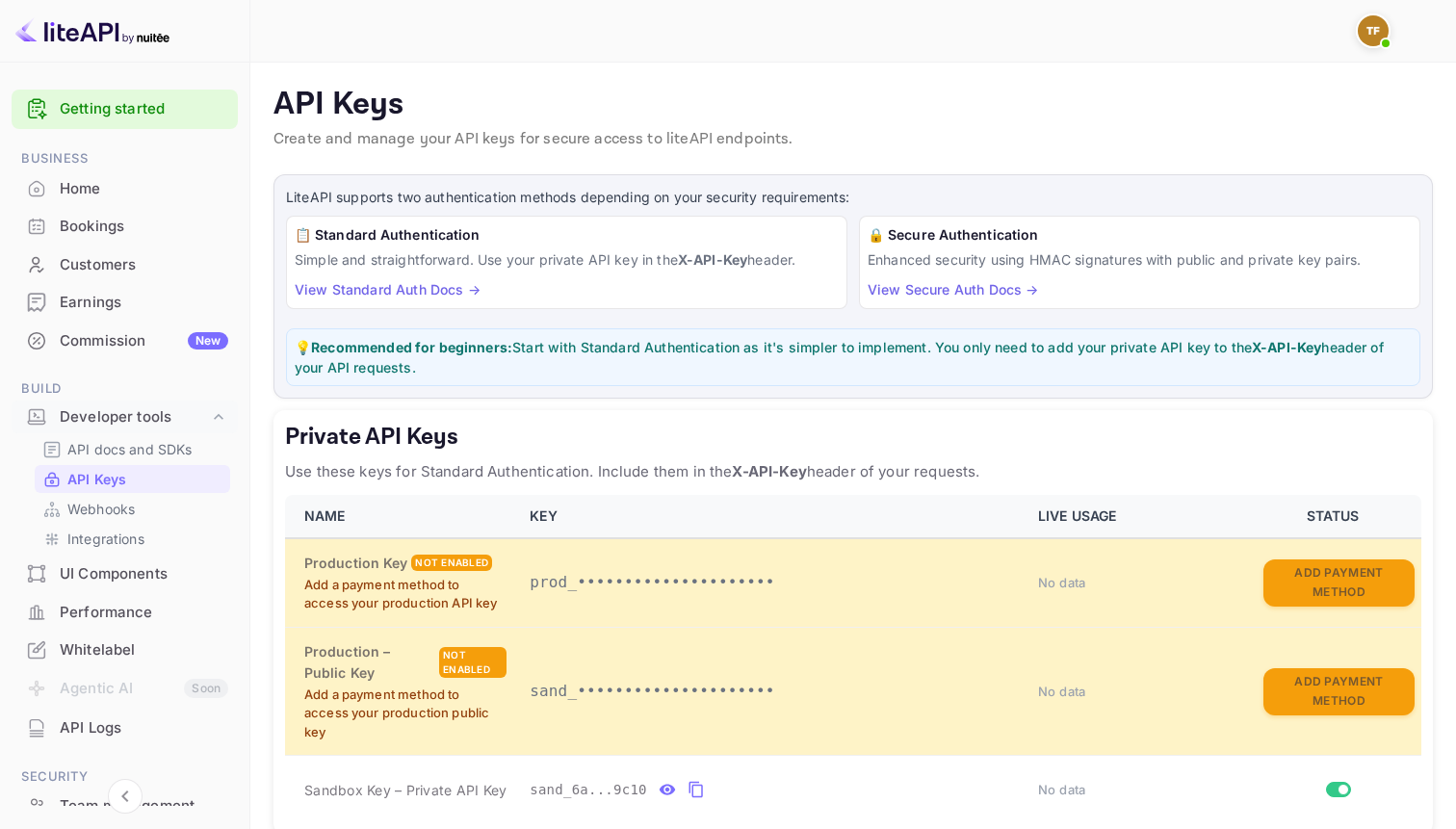 Image resolution: width=1456 pixels, height=829 pixels. Describe the element at coordinates (124, 649) in the screenshot. I see `a: Whitelabel` at that location.